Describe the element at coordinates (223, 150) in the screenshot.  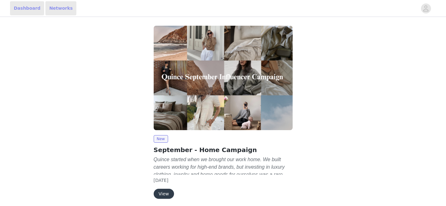
I see `h2: September - Home Campaign` at that location.